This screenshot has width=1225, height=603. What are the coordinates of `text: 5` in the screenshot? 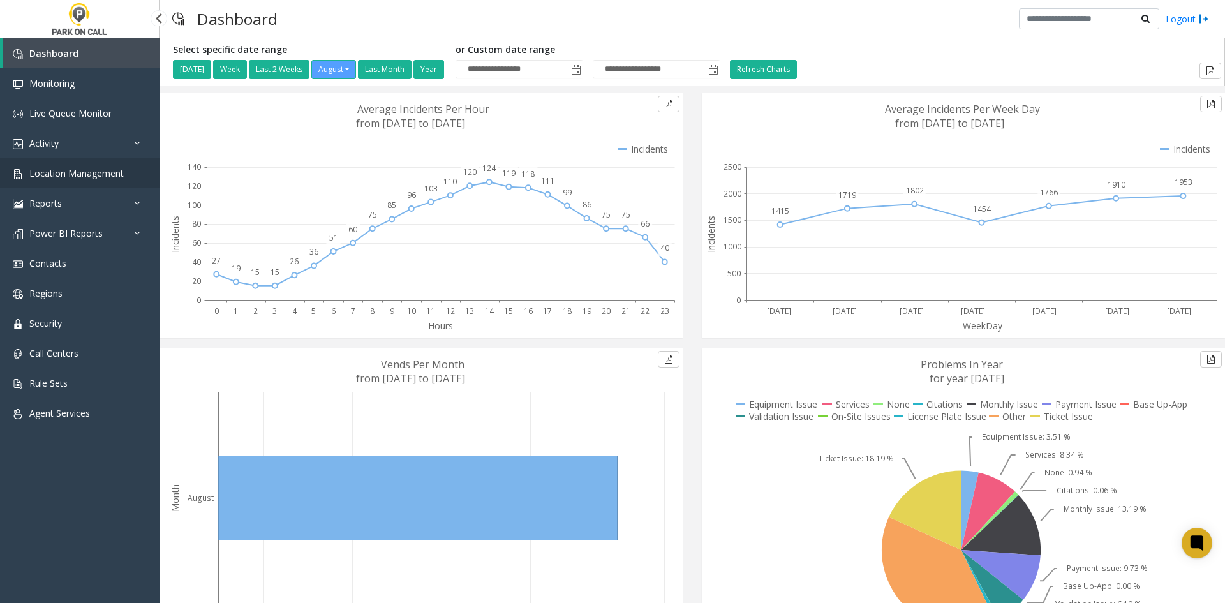 It's located at (313, 311).